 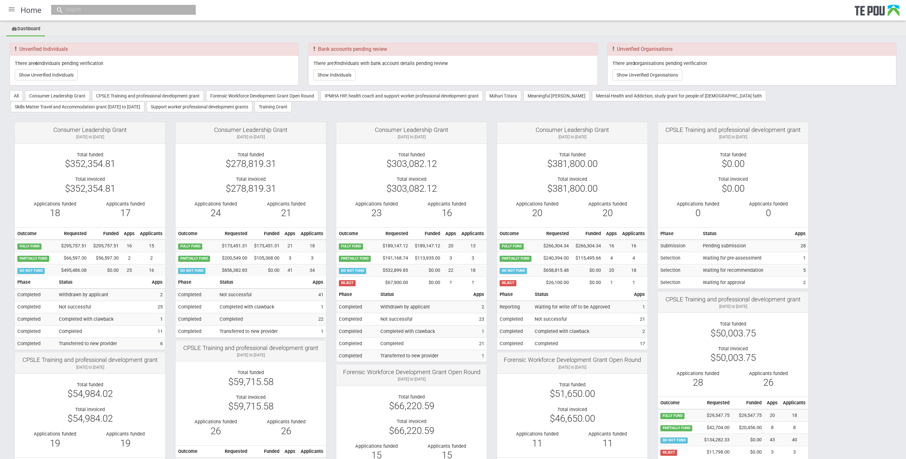 What do you see at coordinates (402, 96) in the screenshot?
I see `button: IPMHA HIP, health coach and support worker professional development grant` at bounding box center [402, 96].